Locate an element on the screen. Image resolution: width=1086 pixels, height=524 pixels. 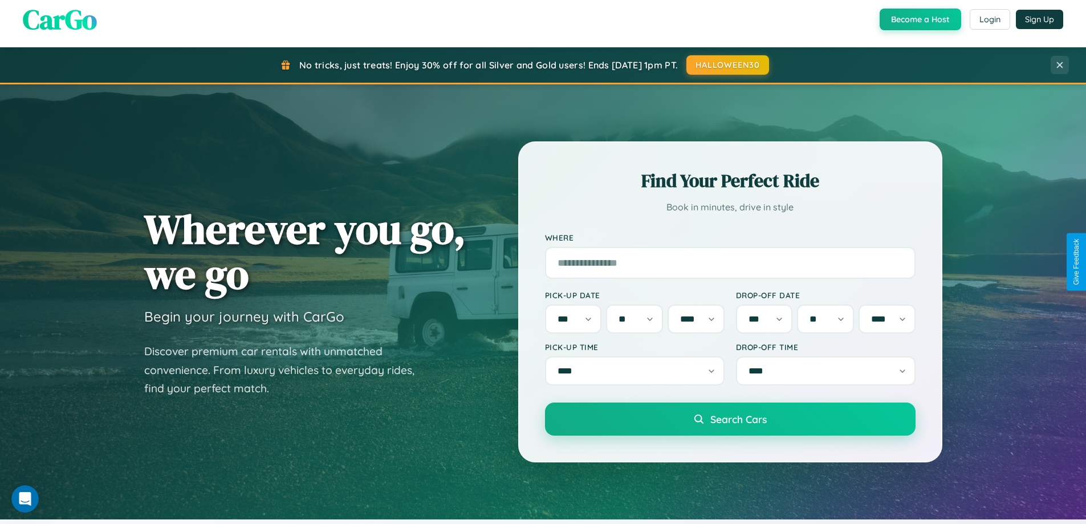
button: Login is located at coordinates (990, 19).